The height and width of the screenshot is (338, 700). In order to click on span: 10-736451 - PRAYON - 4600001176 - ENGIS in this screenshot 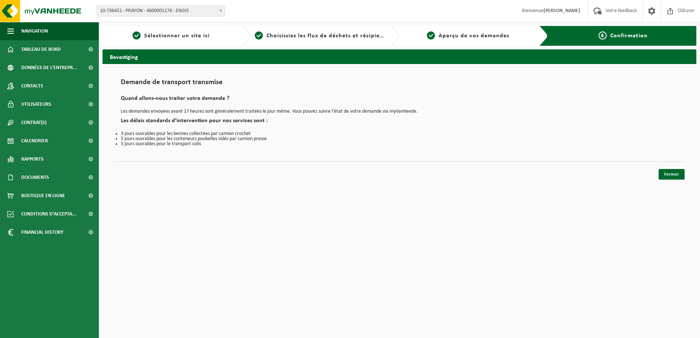, I will do `click(161, 11)`.